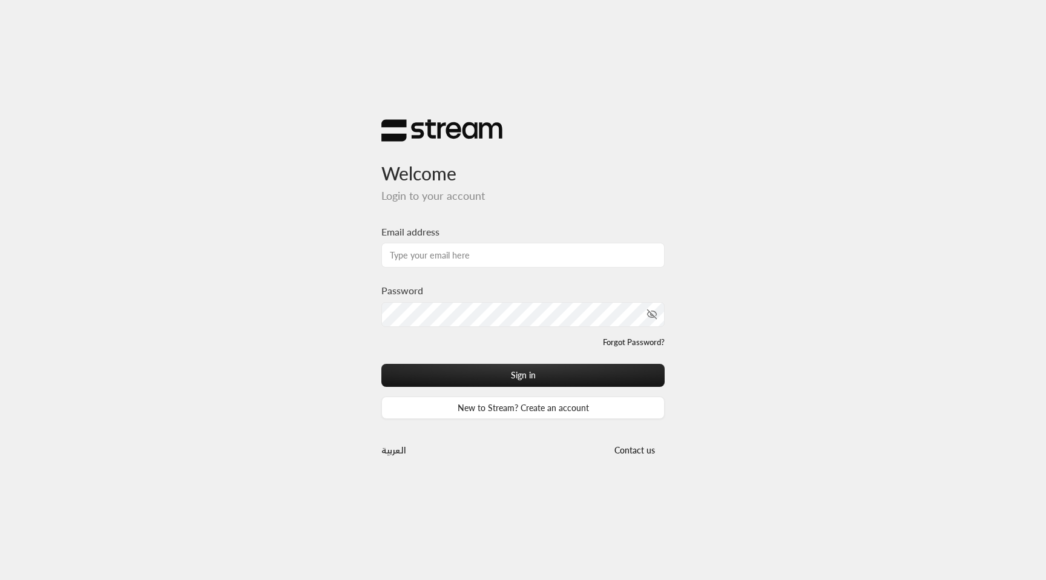 This screenshot has width=1046, height=580. Describe the element at coordinates (523, 375) in the screenshot. I see `button: Sign in` at that location.